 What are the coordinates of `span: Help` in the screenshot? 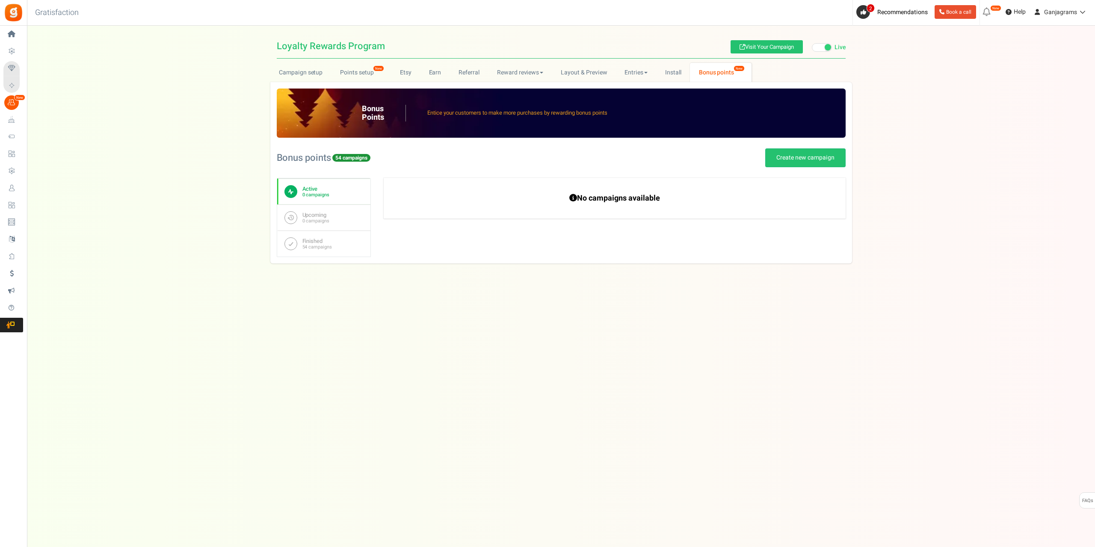 It's located at (1019, 12).